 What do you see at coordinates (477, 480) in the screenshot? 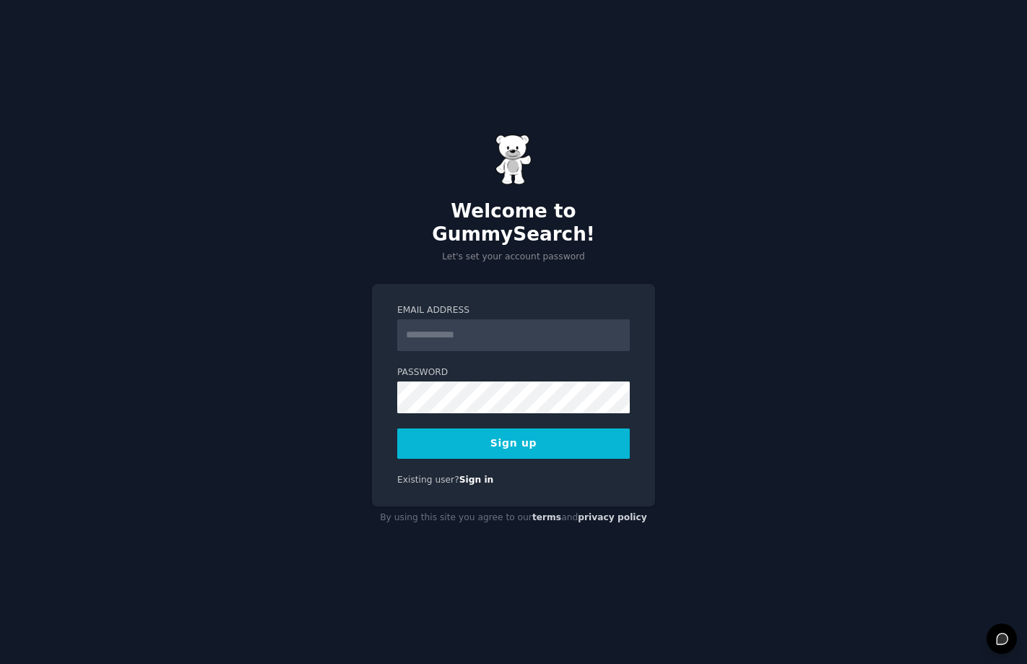
I see `a: Sign in` at bounding box center [477, 480].